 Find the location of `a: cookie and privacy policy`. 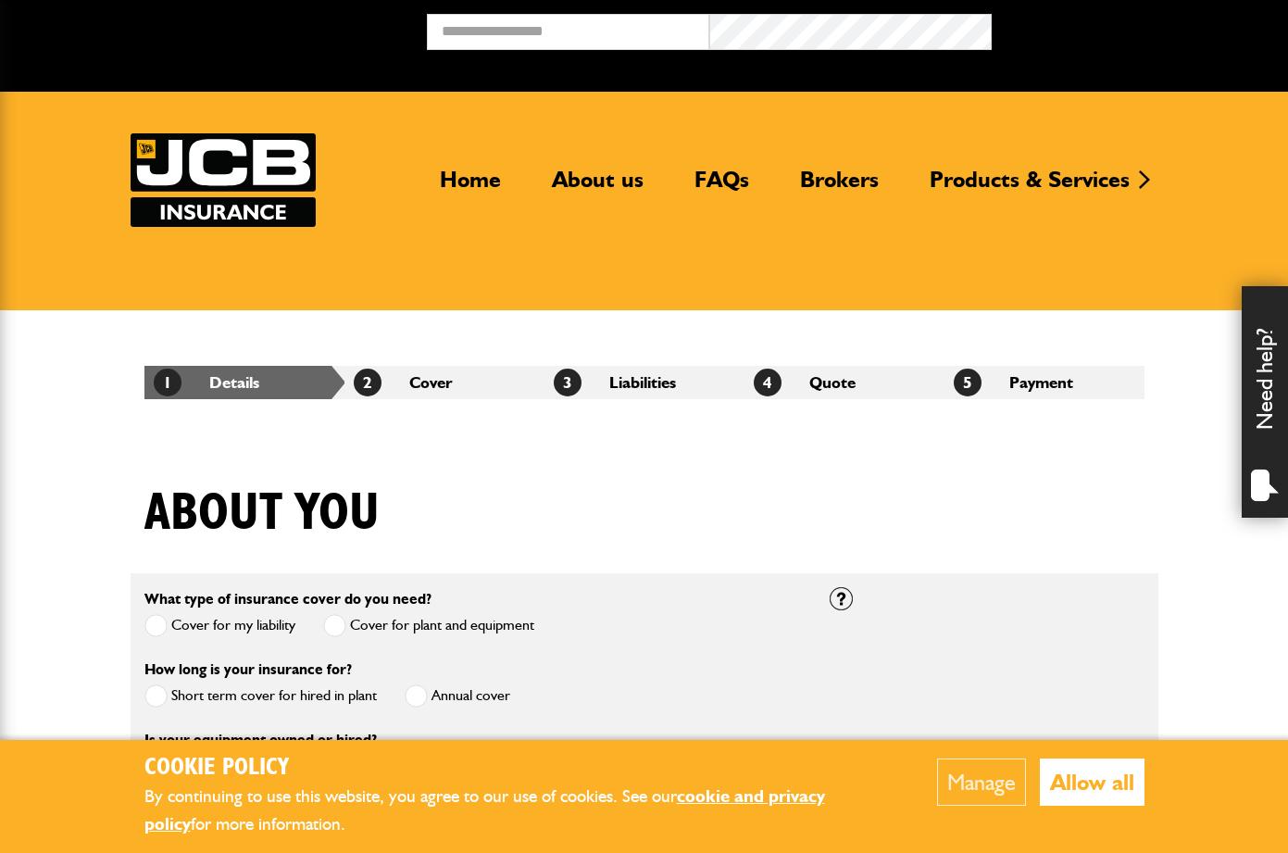

a: cookie and privacy policy is located at coordinates (484, 810).